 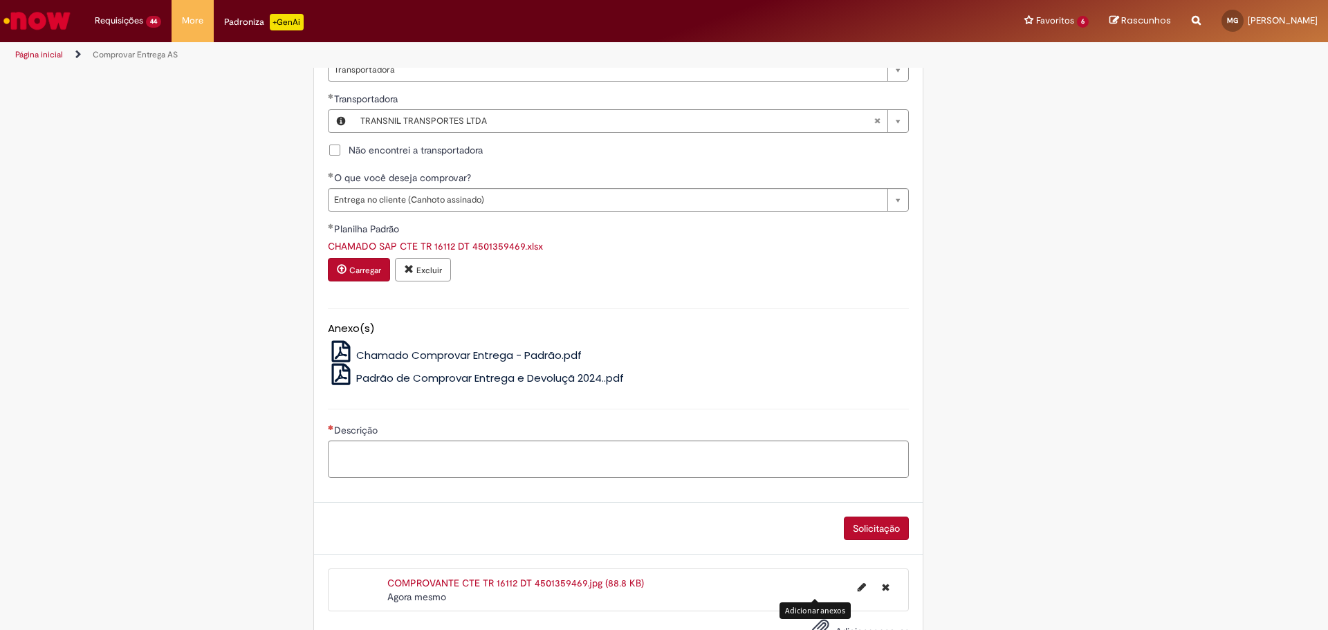 What do you see at coordinates (357, 430) in the screenshot?
I see `span: Descrição` at bounding box center [357, 430].